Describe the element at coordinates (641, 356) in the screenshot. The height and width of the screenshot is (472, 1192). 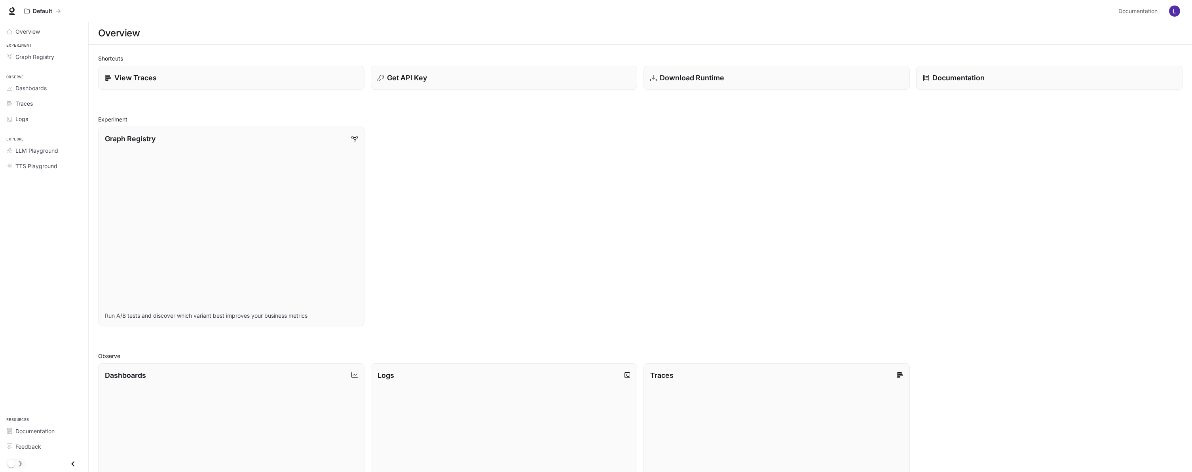
I see `h2: Observe` at that location.